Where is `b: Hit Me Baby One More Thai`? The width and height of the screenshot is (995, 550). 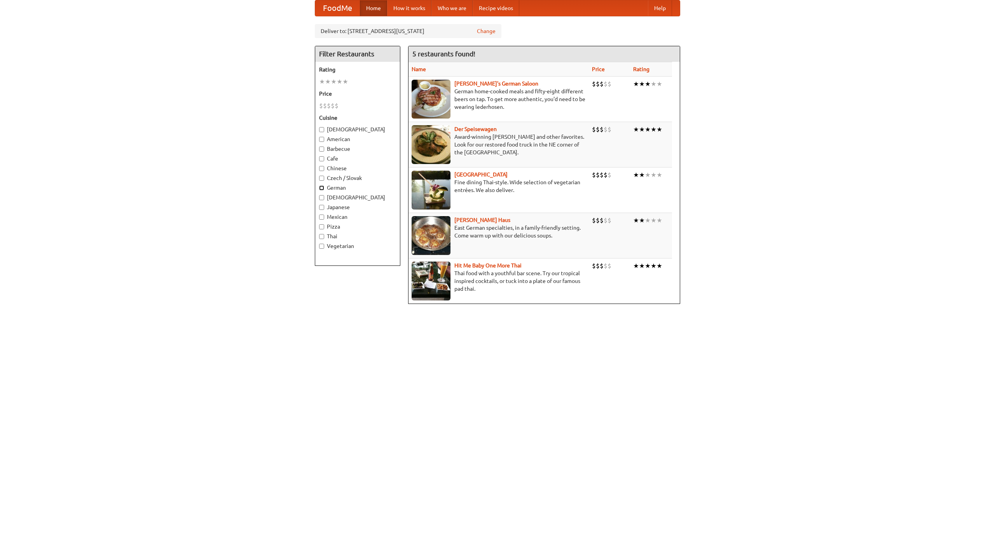 b: Hit Me Baby One More Thai is located at coordinates (488, 265).